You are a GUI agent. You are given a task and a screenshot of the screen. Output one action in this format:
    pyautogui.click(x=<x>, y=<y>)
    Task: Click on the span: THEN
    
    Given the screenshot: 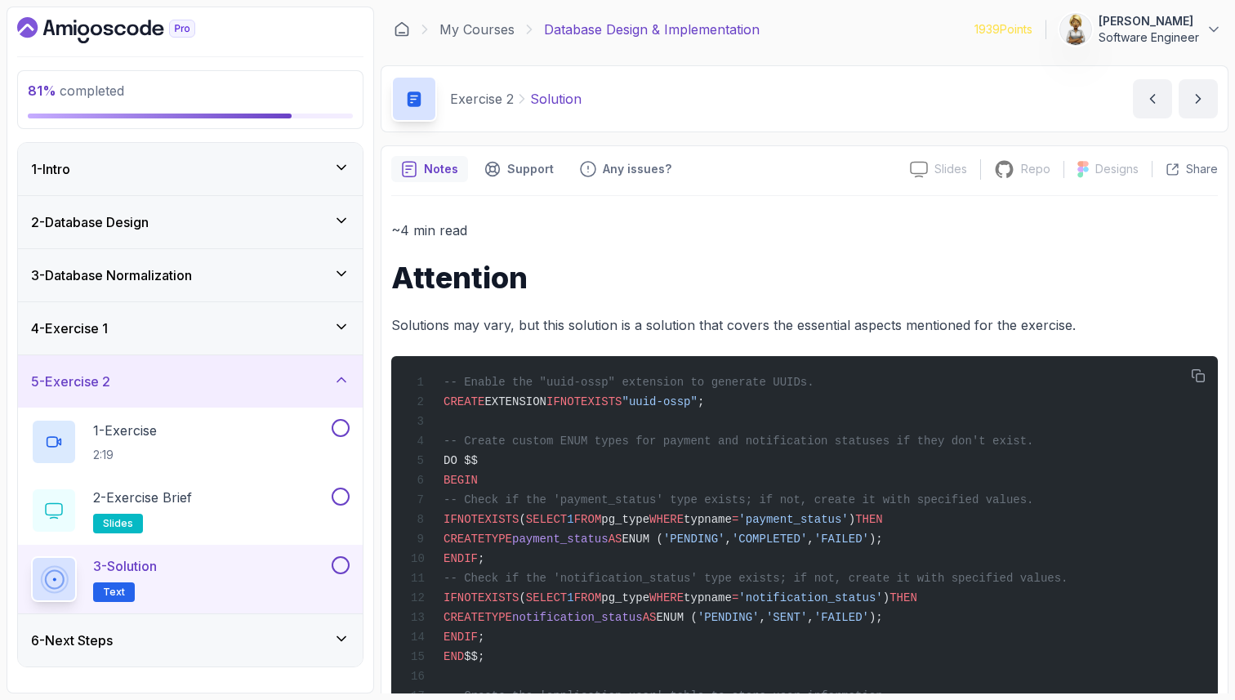 What is the action you would take?
    pyautogui.click(x=869, y=520)
    